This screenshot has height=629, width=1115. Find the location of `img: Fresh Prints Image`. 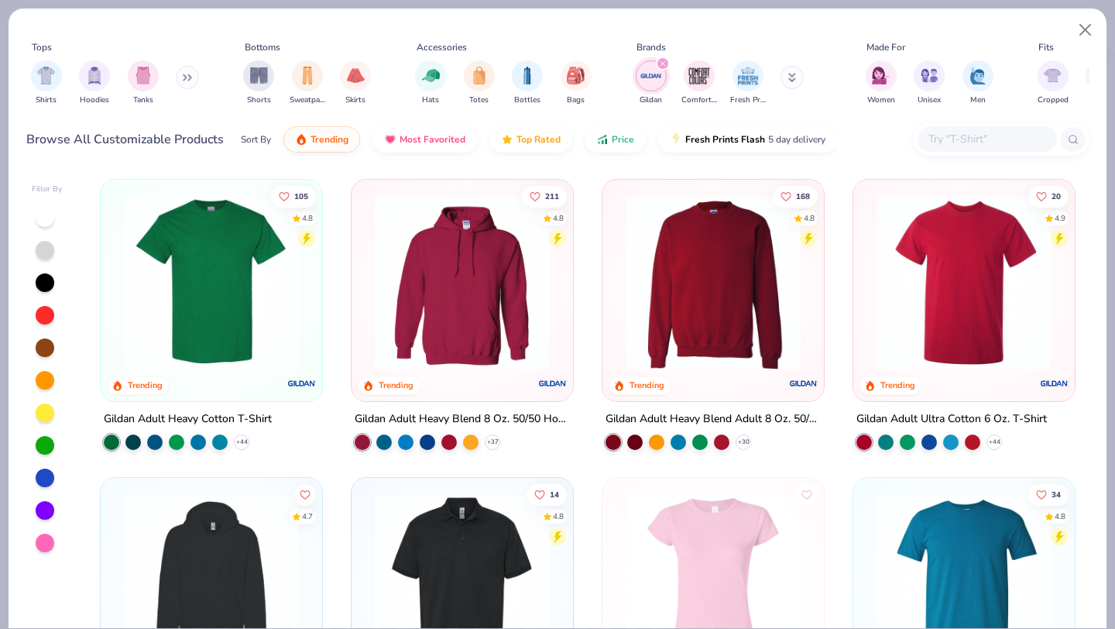

img: Fresh Prints Image is located at coordinates (748, 76).